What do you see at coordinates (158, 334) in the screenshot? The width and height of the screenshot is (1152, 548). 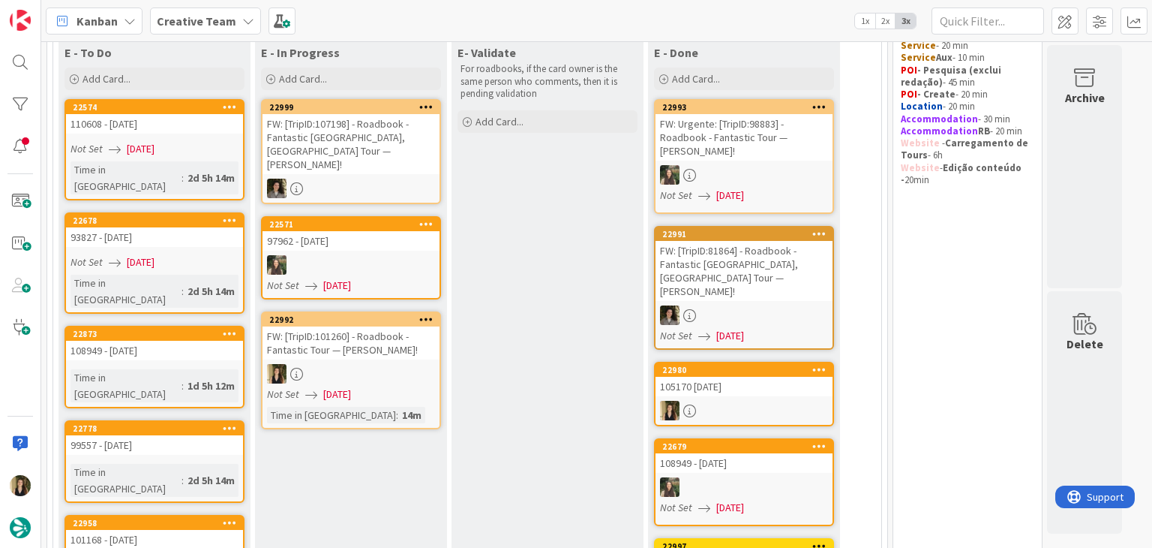 I see `div: 22873` at bounding box center [158, 334].